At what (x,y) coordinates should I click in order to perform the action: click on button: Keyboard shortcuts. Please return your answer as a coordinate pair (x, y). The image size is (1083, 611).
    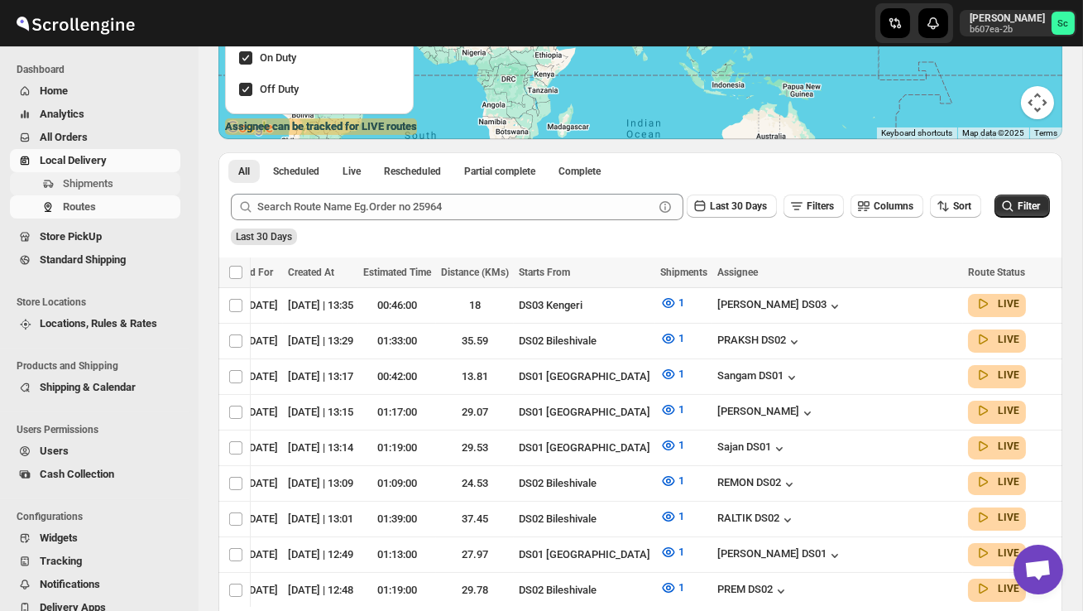
    Looking at the image, I should click on (917, 133).